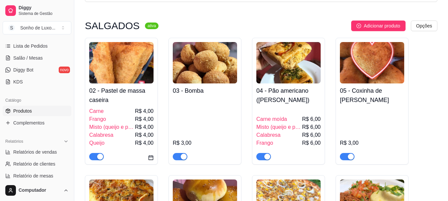 This screenshot has width=448, height=201. I want to click on span: KDS, so click(18, 82).